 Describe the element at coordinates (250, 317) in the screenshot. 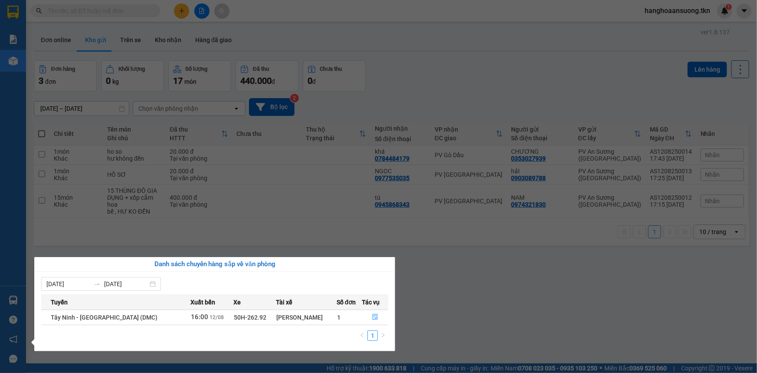

I see `span: 50H-262.92` at that location.